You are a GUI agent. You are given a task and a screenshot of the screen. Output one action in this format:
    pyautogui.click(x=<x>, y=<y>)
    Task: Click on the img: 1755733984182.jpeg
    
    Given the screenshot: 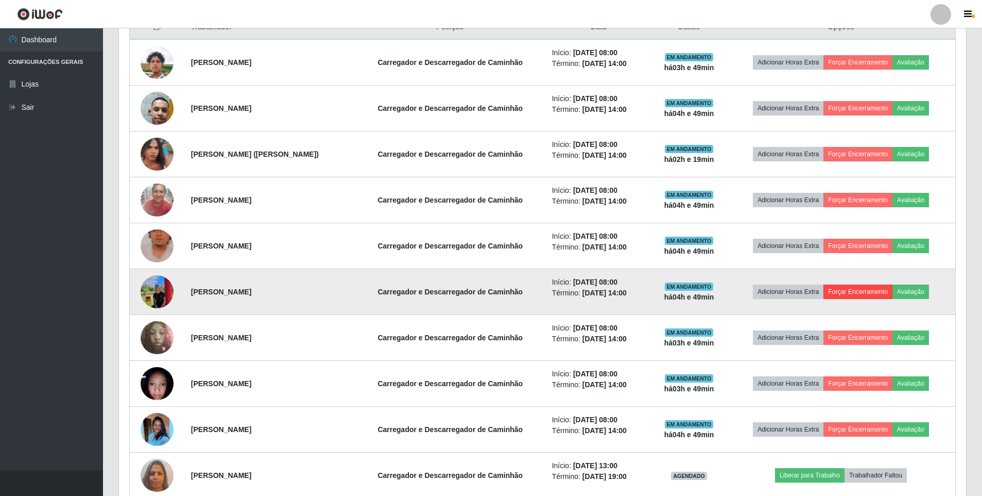 What is the action you would take?
    pyautogui.click(x=157, y=108)
    